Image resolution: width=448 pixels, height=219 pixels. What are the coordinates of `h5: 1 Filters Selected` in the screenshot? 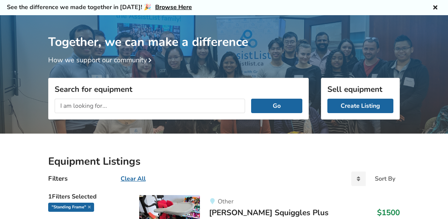 It's located at (88, 196).